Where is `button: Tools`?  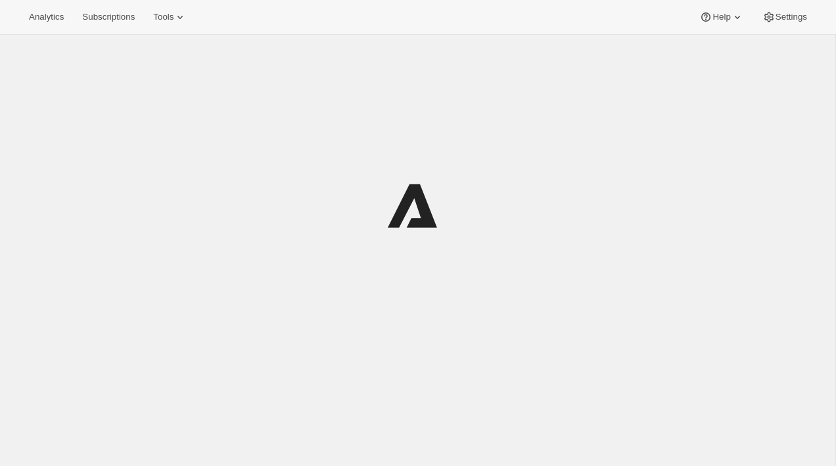
button: Tools is located at coordinates (169, 17).